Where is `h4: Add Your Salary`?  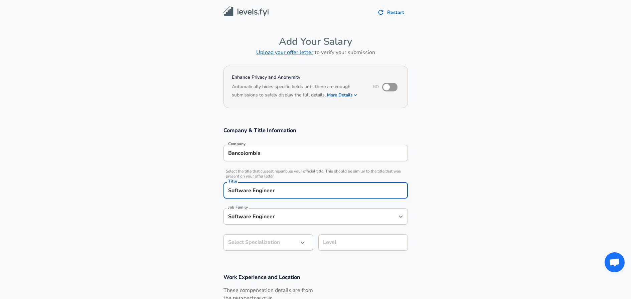
h4: Add Your Salary is located at coordinates (316, 41).